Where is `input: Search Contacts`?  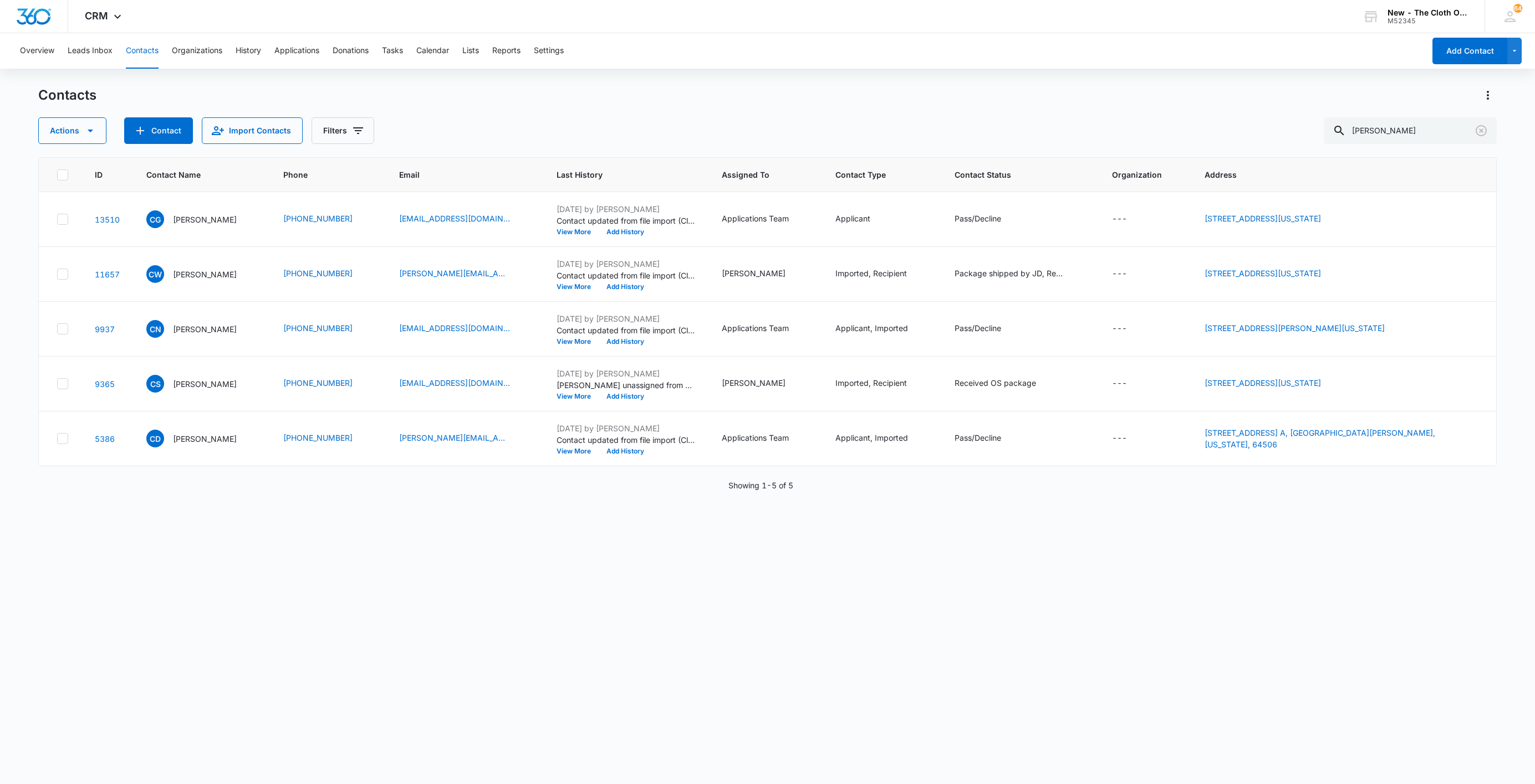 input: Search Contacts is located at coordinates (1410, 131).